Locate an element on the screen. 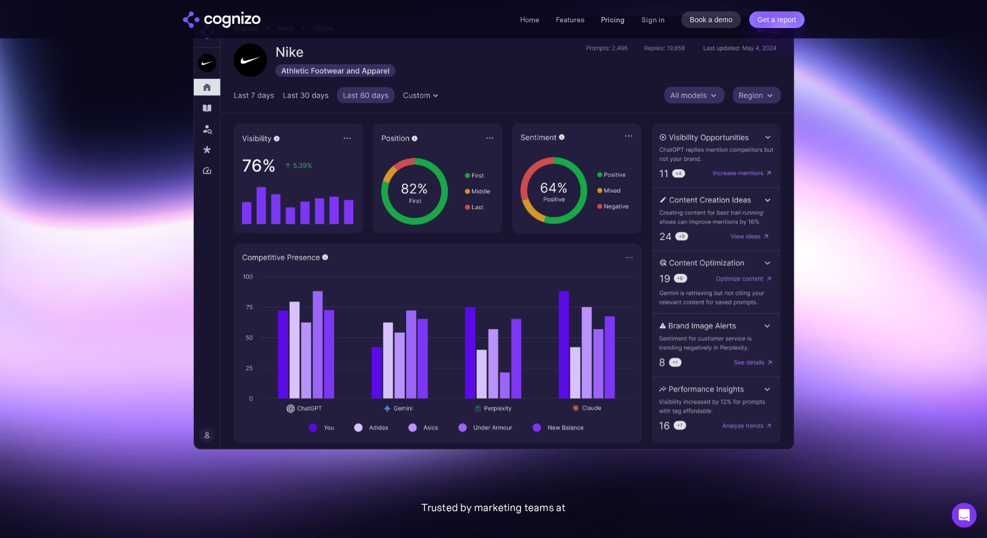  a: Sign in is located at coordinates (653, 20).